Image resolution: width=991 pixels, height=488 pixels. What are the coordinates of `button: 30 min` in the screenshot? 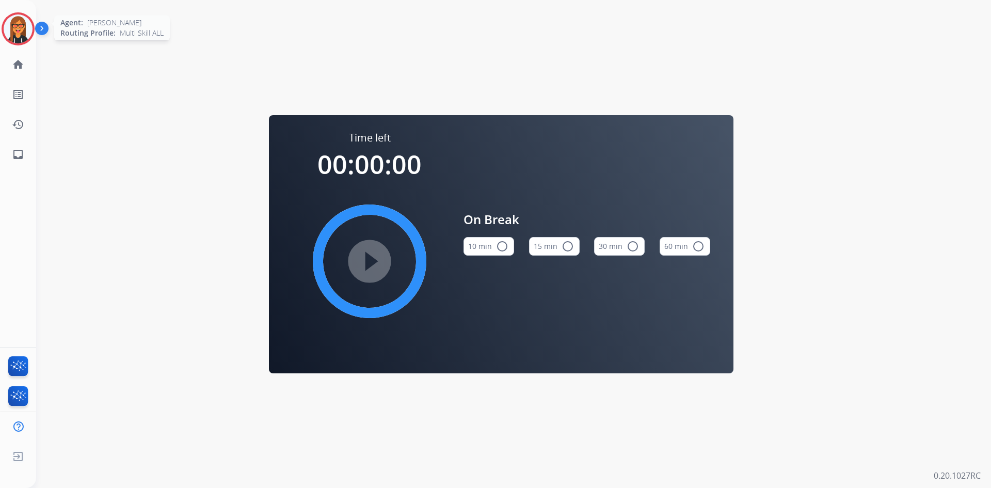 It's located at (620, 246).